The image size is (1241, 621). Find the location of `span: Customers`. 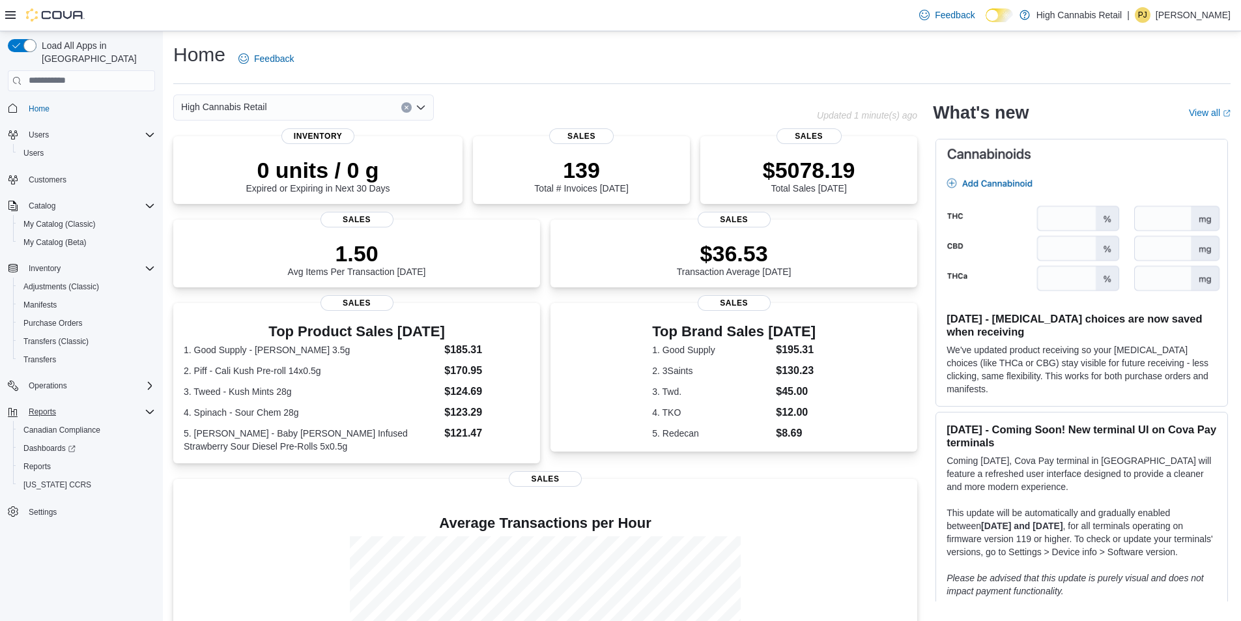

span: Customers is located at coordinates (48, 180).